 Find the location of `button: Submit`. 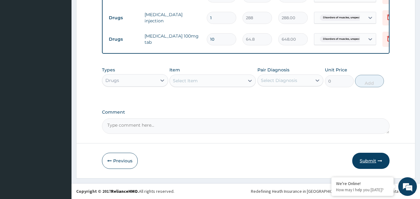

button: Submit is located at coordinates (371, 161).